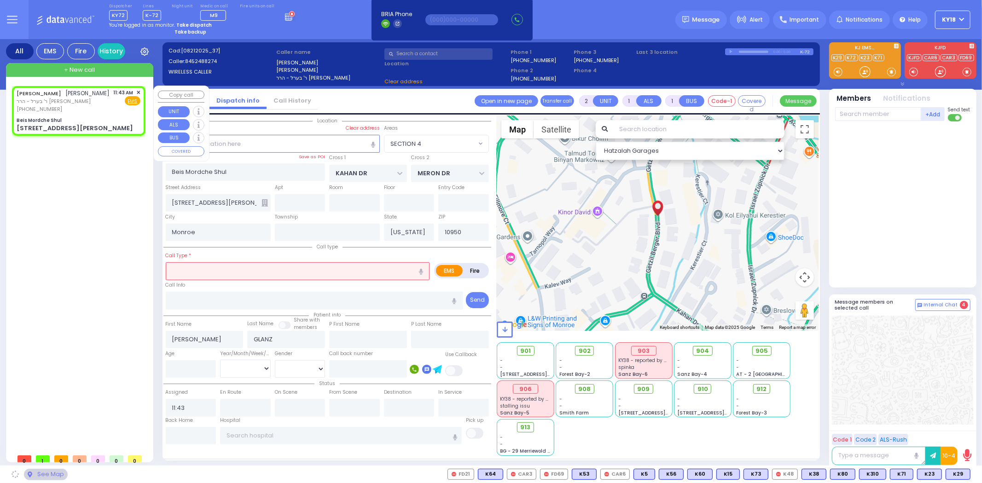 Image resolution: width=982 pixels, height=483 pixels. I want to click on label: Destination, so click(398, 393).